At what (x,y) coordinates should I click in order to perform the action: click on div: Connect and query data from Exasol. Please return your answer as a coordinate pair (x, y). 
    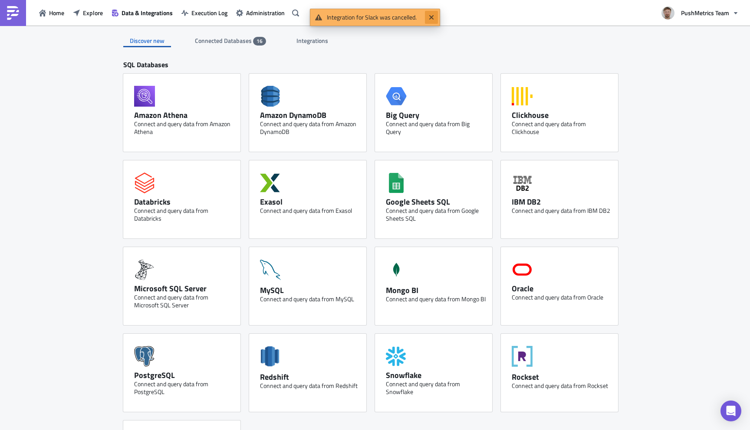
    Looking at the image, I should click on (310, 211).